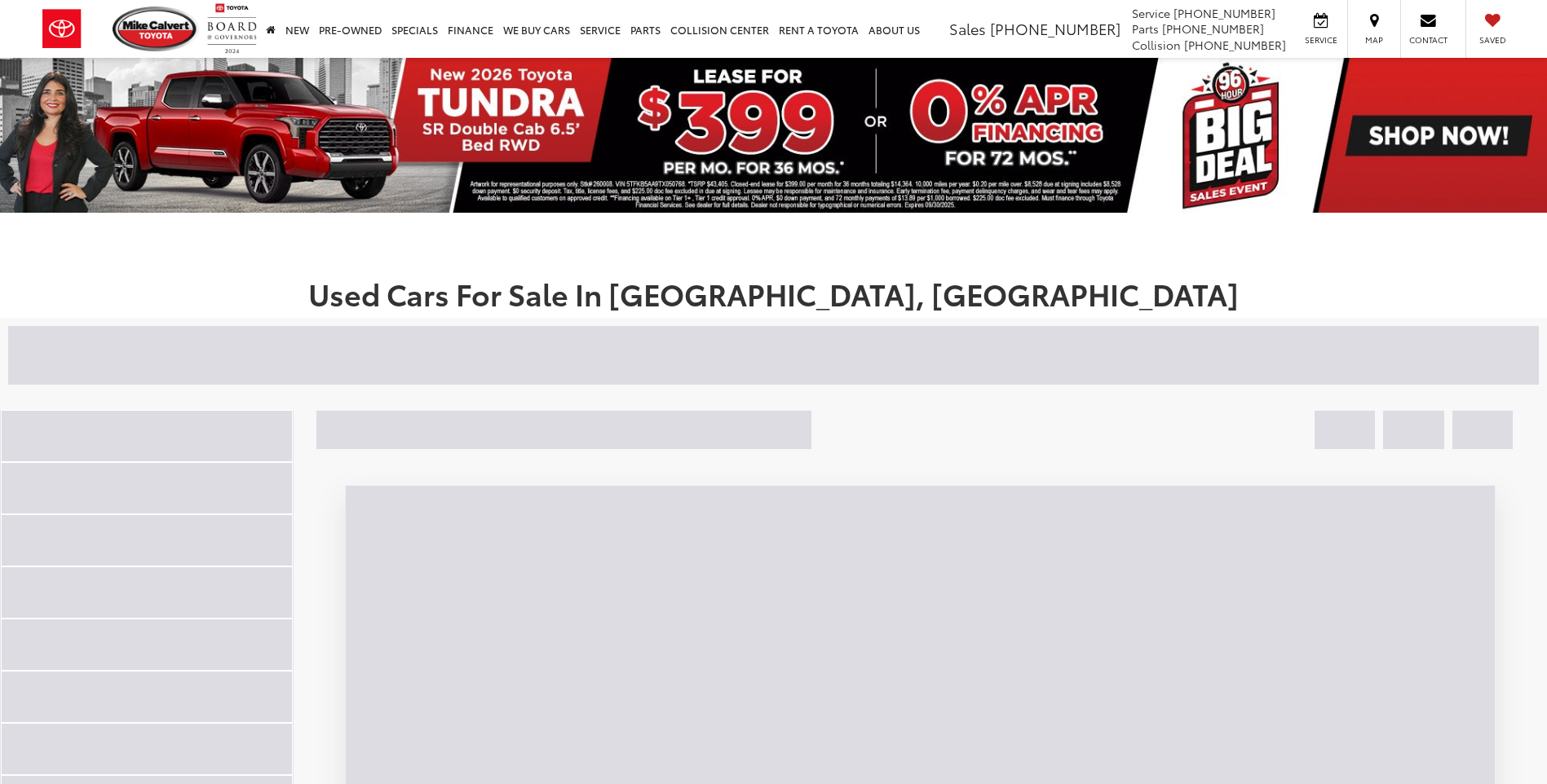 This screenshot has height=784, width=1547. What do you see at coordinates (1428, 40) in the screenshot?
I see `span: Contact` at bounding box center [1428, 40].